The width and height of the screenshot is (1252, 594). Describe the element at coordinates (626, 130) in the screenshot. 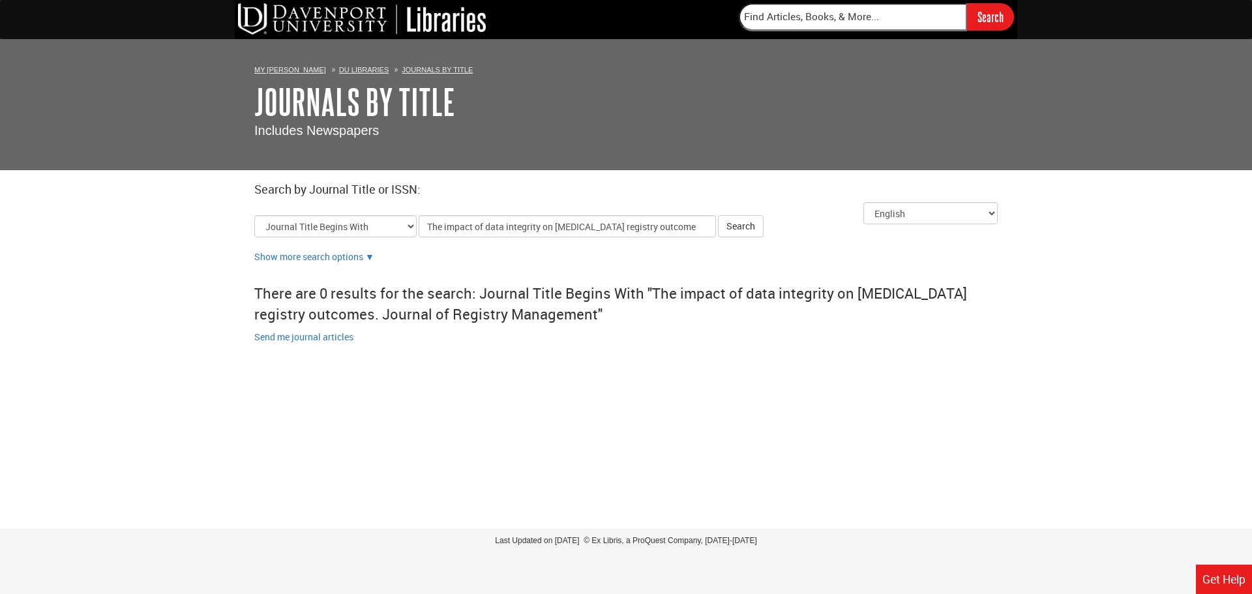

I see `p: Includes Newspapers` at that location.